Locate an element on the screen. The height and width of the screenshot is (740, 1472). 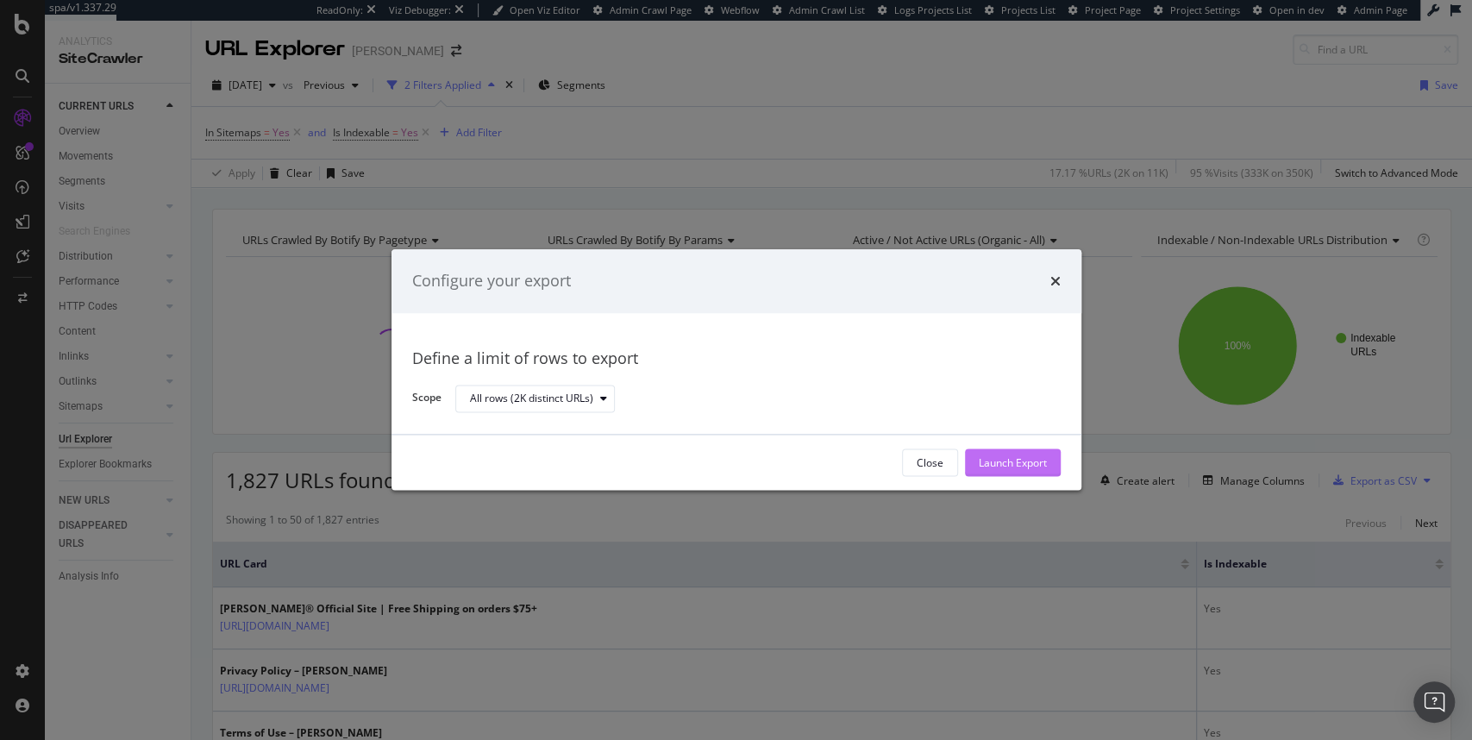
div: Launch Export is located at coordinates (1012, 462).